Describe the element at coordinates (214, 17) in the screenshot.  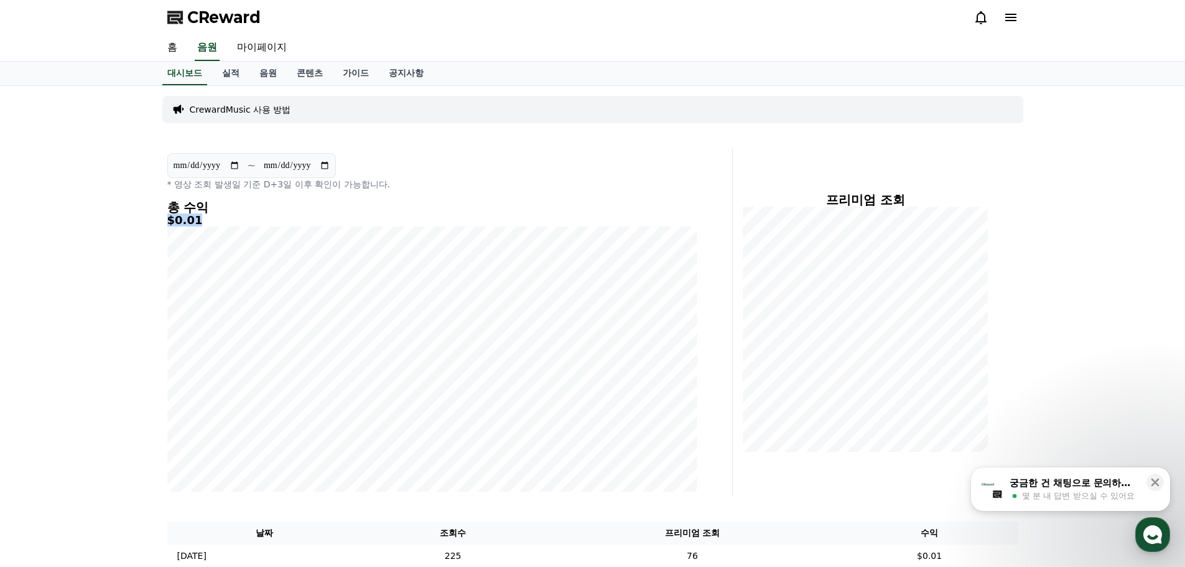
I see `a: CReward` at that location.